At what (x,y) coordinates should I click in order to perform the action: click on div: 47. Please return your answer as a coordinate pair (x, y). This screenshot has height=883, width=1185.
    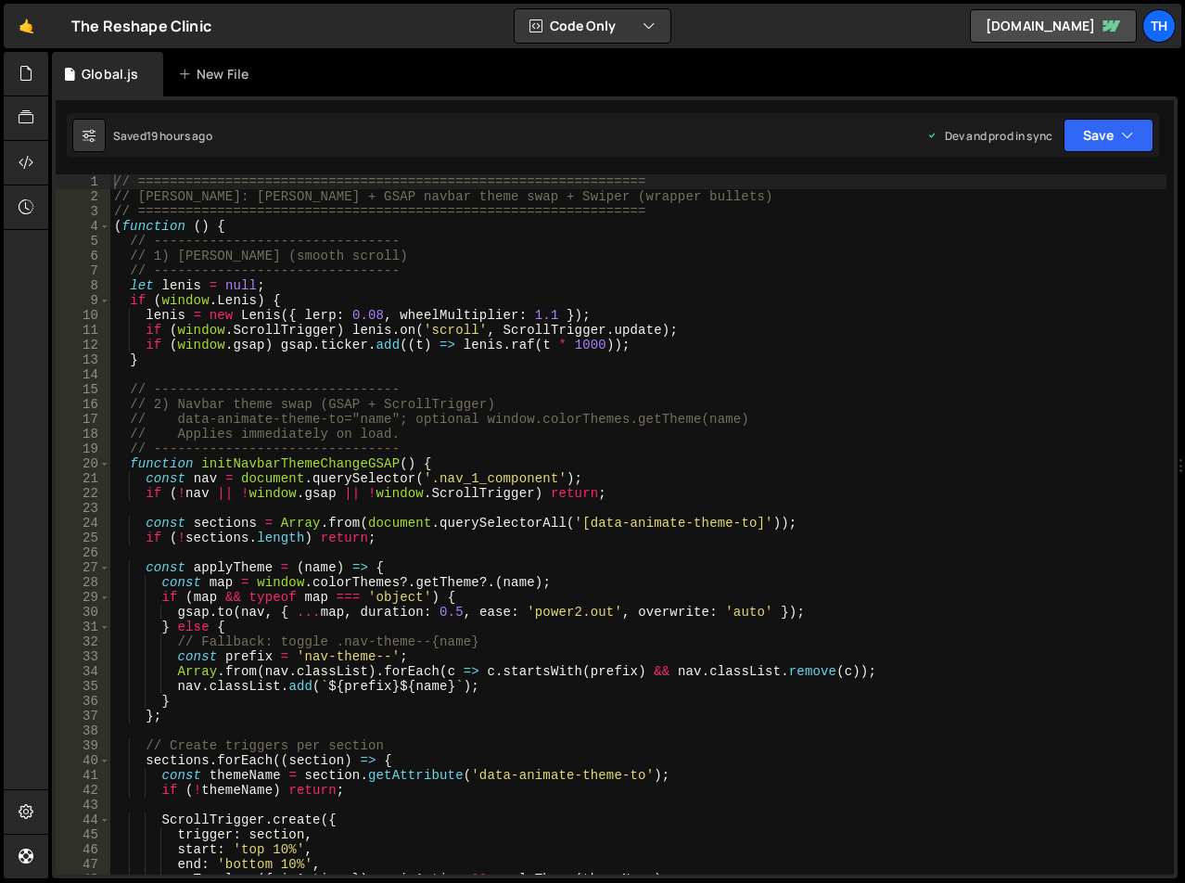
    Looking at the image, I should click on (83, 864).